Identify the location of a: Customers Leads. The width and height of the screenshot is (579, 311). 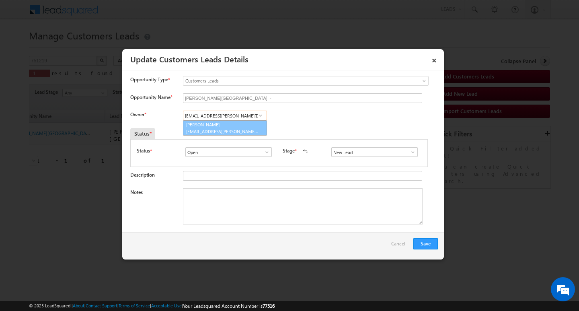
(305, 81).